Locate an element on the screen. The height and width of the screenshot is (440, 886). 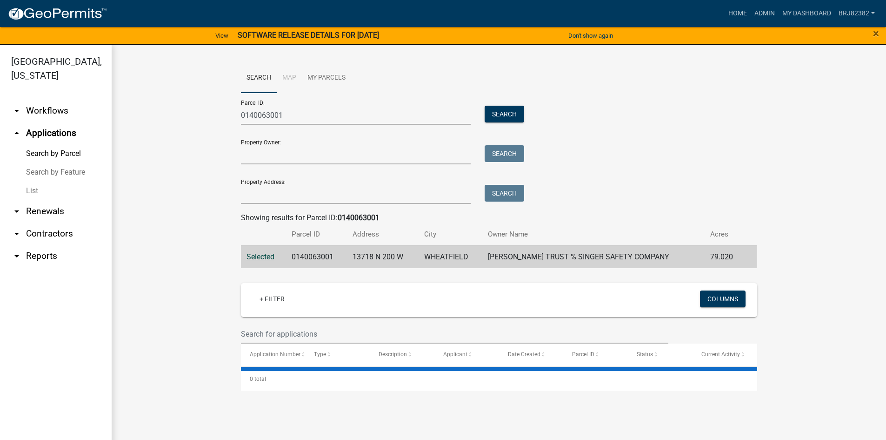
button: Columns is located at coordinates (723, 299).